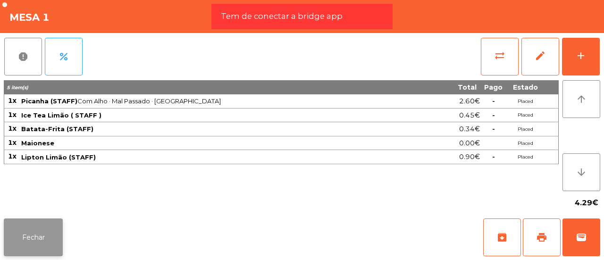 This screenshot has height=260, width=604. Describe the element at coordinates (38, 143) in the screenshot. I see `span: Maionese` at that location.